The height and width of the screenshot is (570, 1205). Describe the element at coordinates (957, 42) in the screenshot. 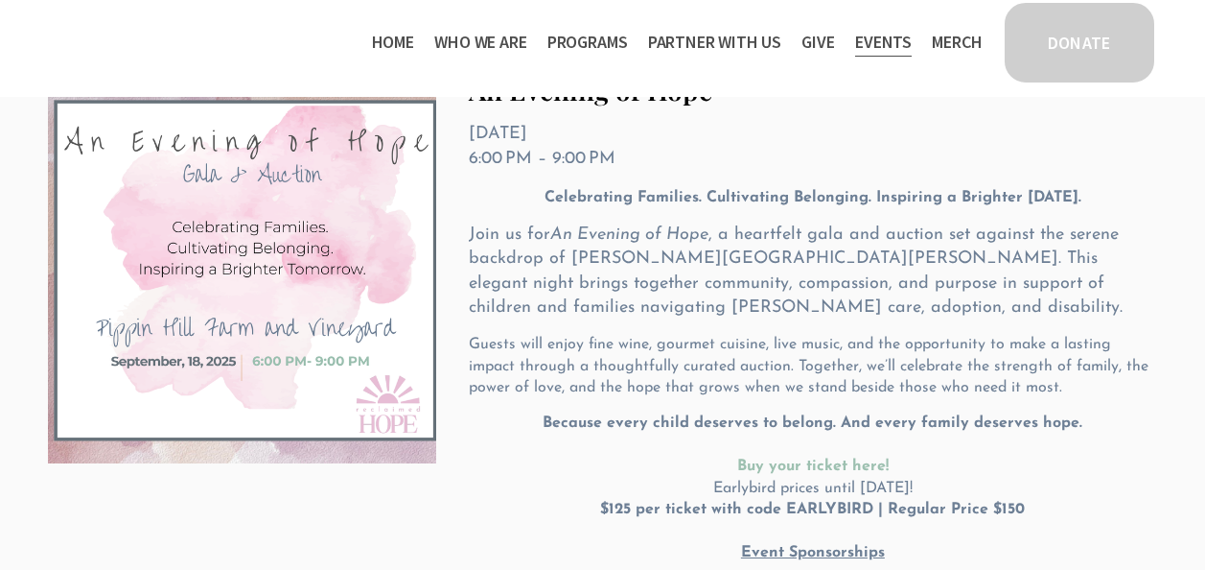

I see `a: Merch` at that location.